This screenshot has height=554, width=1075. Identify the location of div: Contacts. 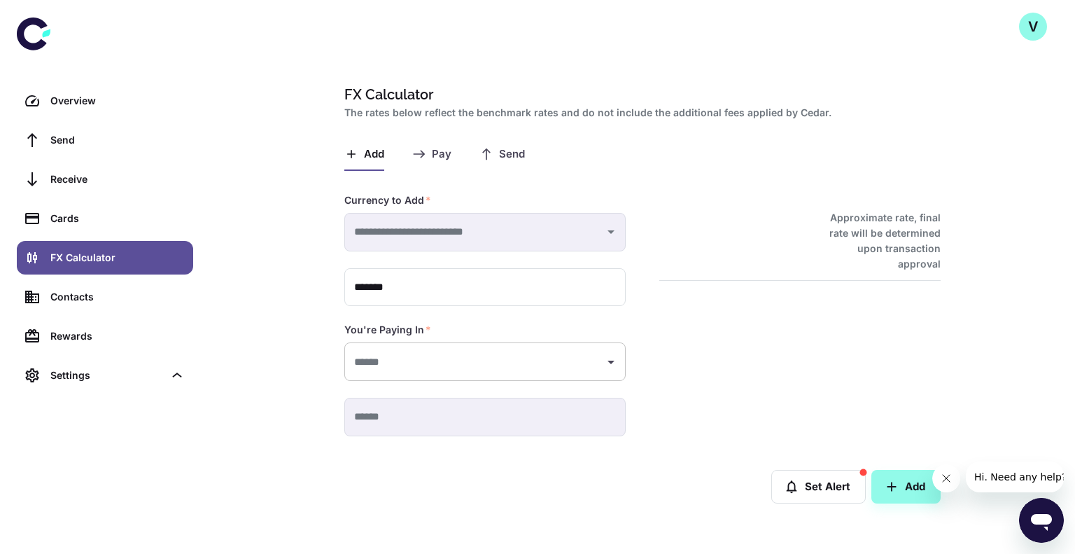
(118, 297).